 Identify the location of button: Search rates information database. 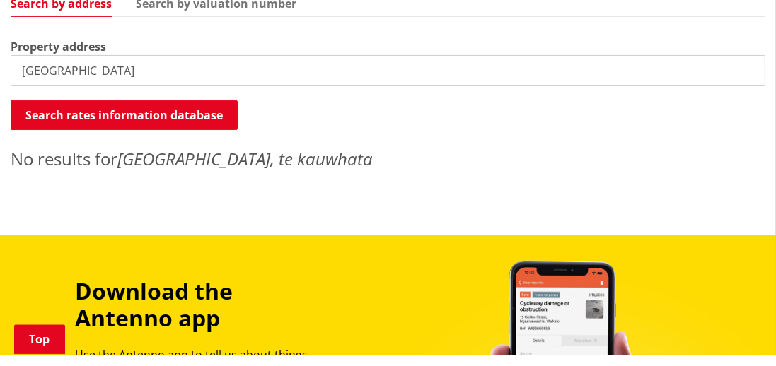
(124, 127).